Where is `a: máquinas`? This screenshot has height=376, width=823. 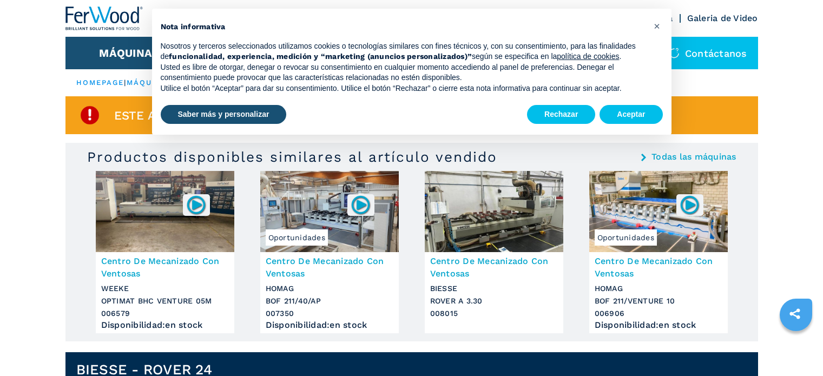 a: máquinas is located at coordinates (150, 82).